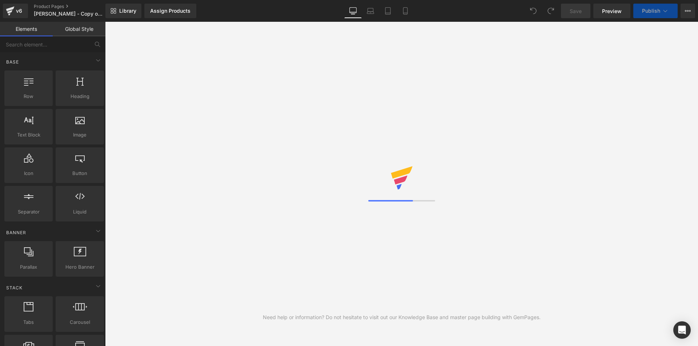  I want to click on span: Separator, so click(28, 212).